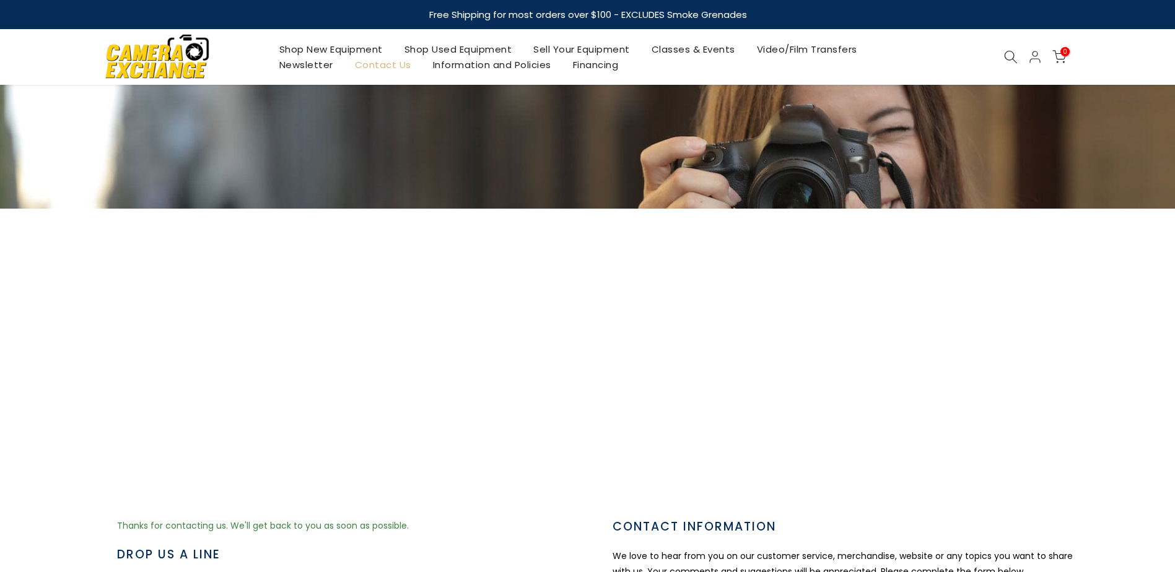 Image resolution: width=1175 pixels, height=572 pixels. I want to click on a: Classes & Events, so click(693, 49).